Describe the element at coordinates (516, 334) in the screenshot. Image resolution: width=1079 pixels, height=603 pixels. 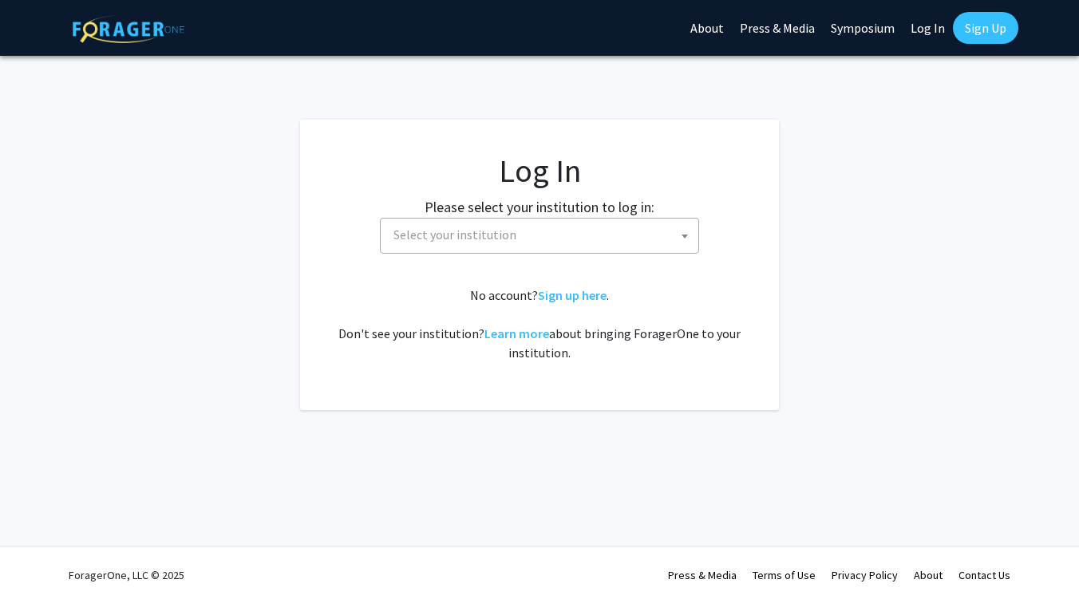
I see `a: Learn more about bringing ForagerOne to your institution` at that location.